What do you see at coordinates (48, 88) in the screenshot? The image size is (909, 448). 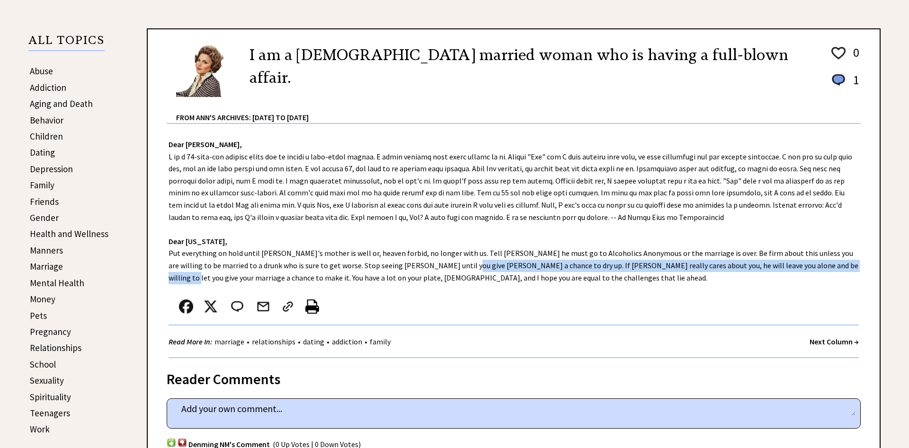 I see `a: Addiction` at bounding box center [48, 88].